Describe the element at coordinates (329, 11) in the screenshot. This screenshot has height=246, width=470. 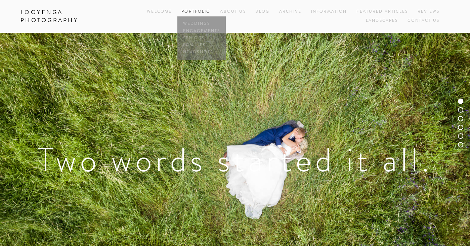
I see `a: Information` at that location.